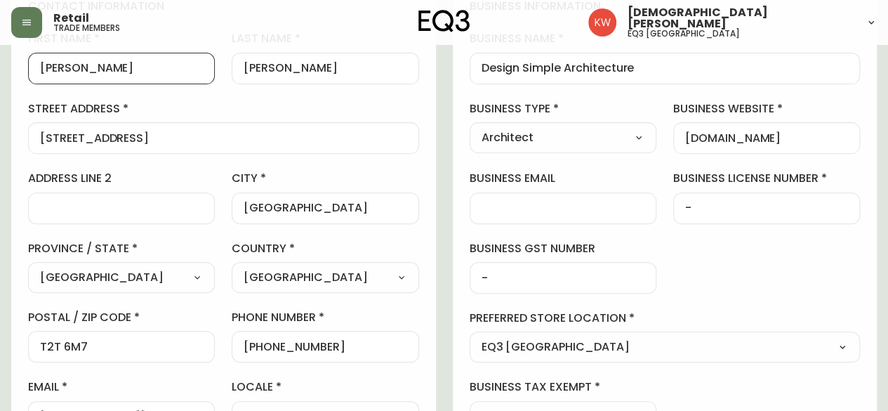  I want to click on label: province / state, so click(121, 249).